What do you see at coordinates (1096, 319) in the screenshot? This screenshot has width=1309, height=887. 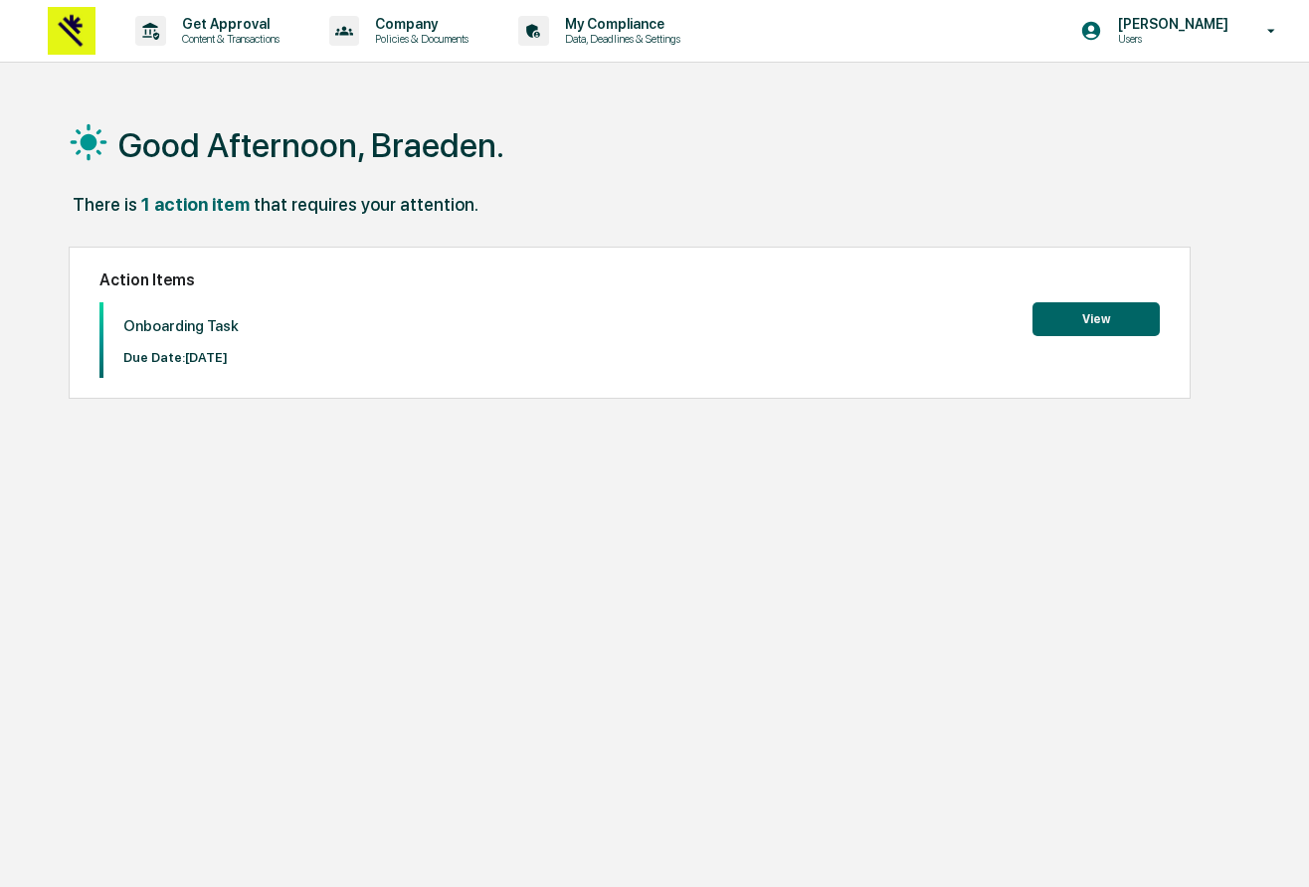 I see `button: View` at bounding box center [1096, 319].